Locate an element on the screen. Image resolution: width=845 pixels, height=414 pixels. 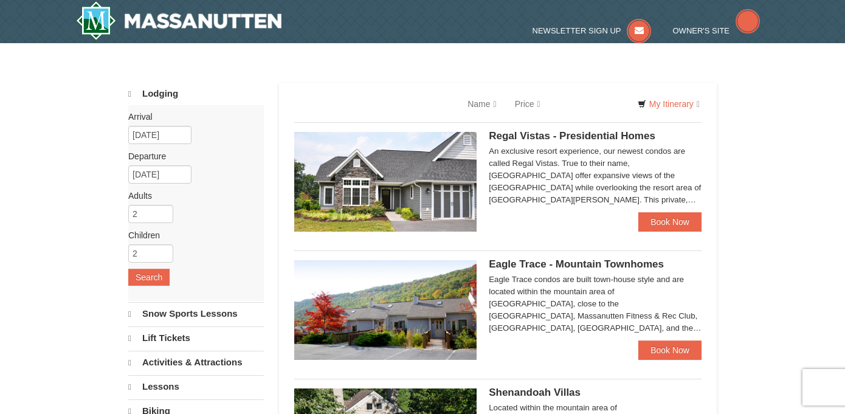
a: Massanutten Resort is located at coordinates (179, 21).